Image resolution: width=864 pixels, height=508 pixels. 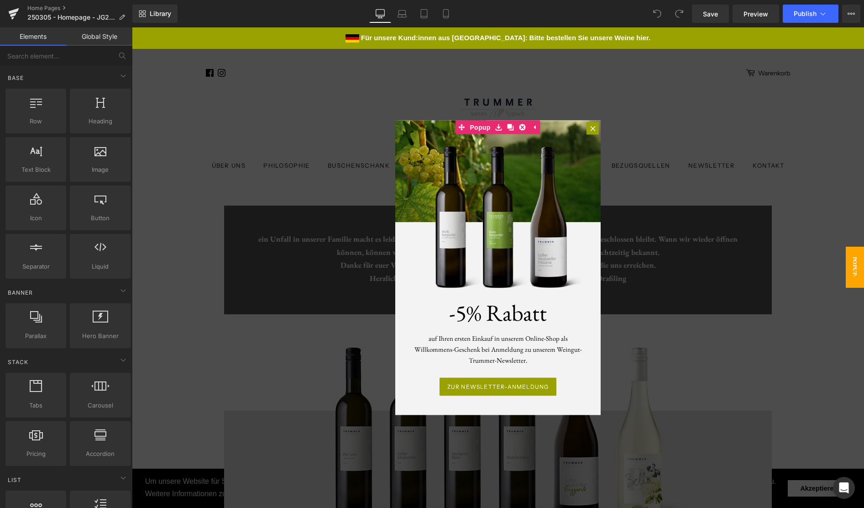 What do you see at coordinates (16, 78) in the screenshot?
I see `span: Base` at bounding box center [16, 78].